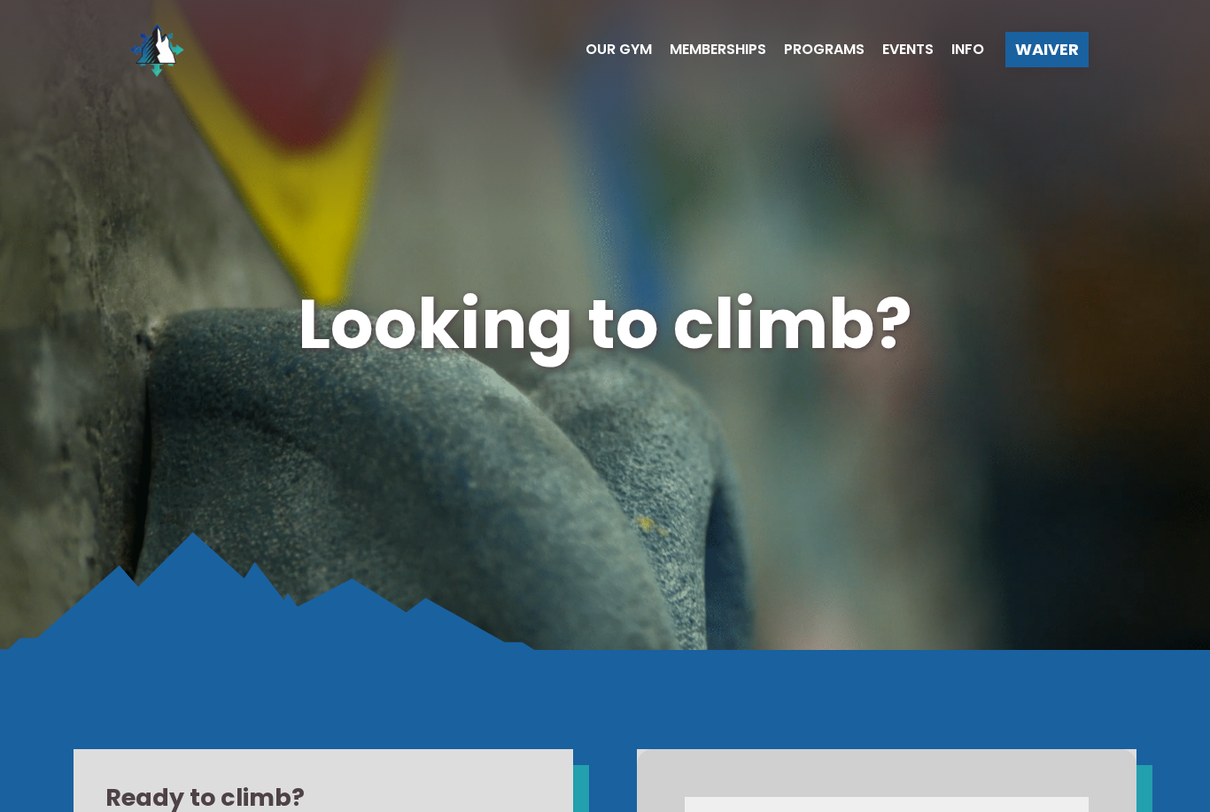 The width and height of the screenshot is (1210, 812). What do you see at coordinates (967, 50) in the screenshot?
I see `span: Info` at bounding box center [967, 50].